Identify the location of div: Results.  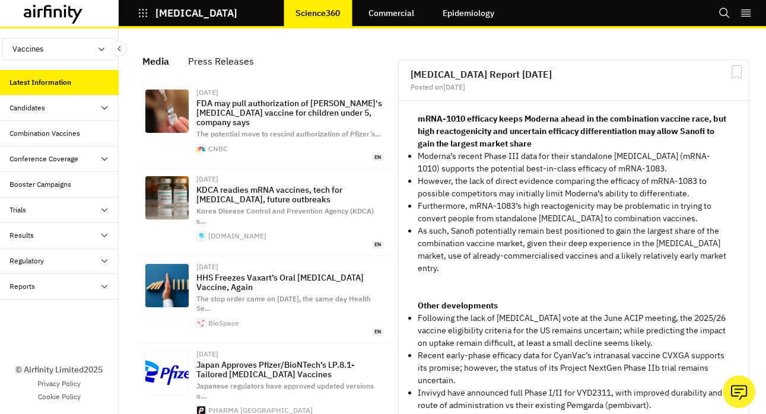
(21, 236).